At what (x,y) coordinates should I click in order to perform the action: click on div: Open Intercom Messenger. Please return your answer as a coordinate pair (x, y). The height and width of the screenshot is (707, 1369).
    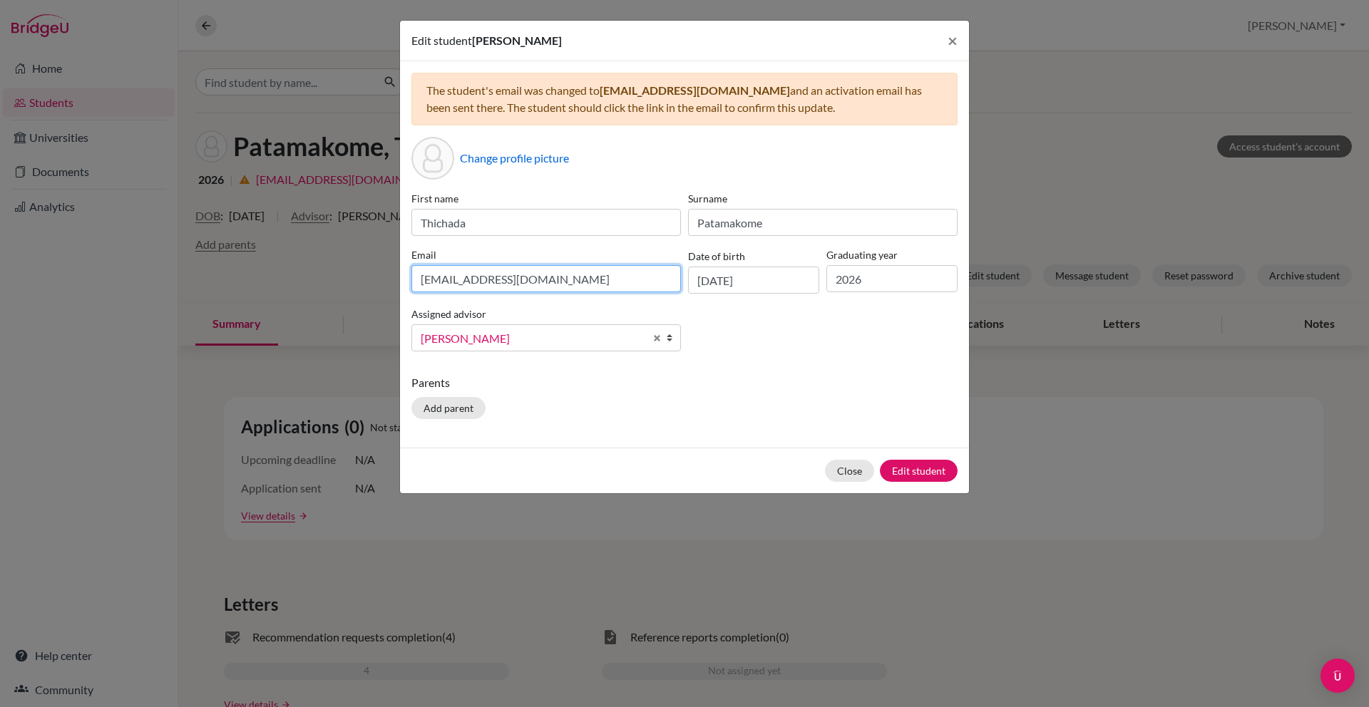
    Looking at the image, I should click on (1338, 676).